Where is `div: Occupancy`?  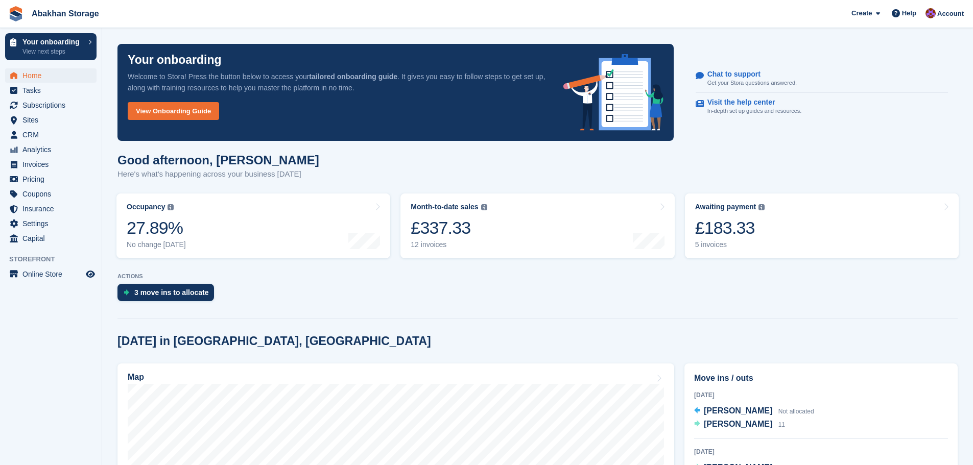
div: Occupancy is located at coordinates (146, 207).